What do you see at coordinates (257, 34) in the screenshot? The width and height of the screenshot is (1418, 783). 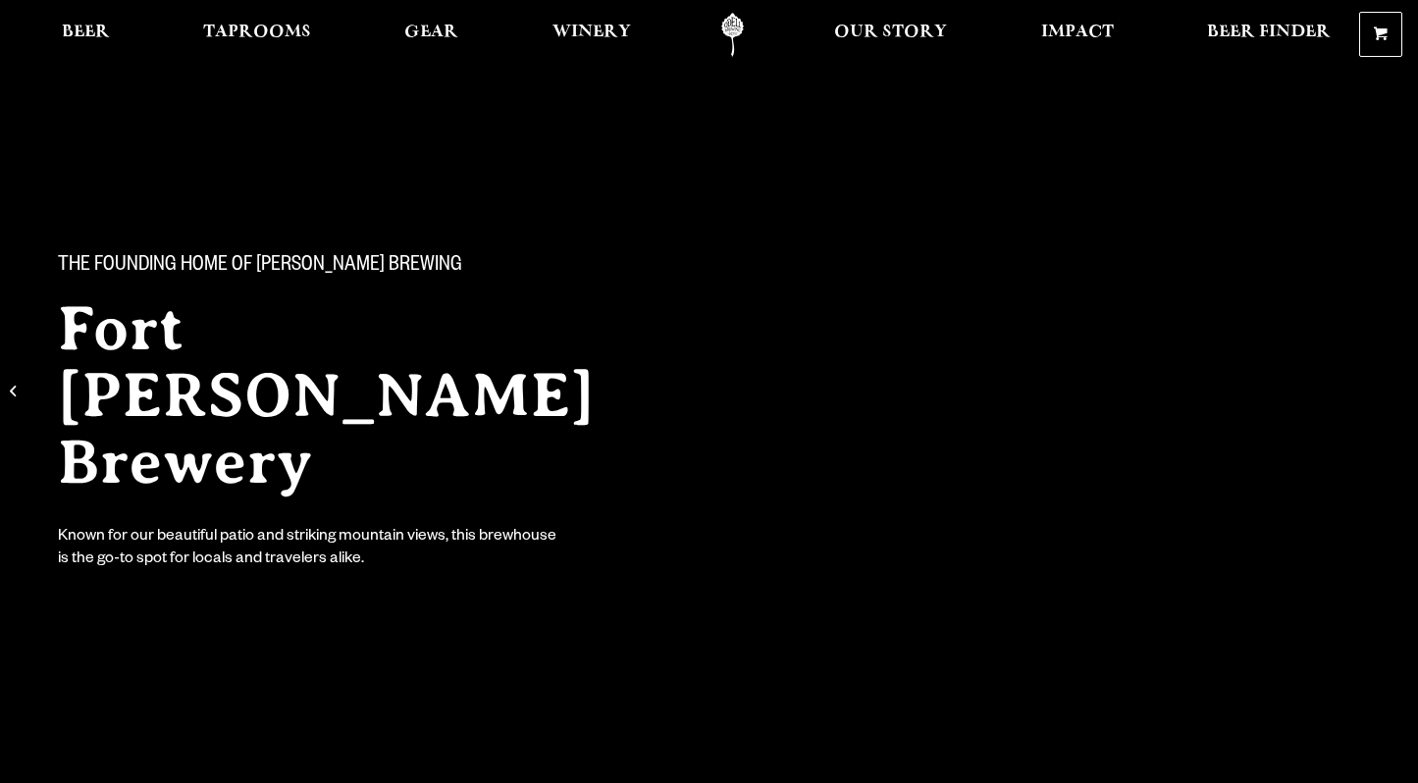 I see `a: Taprooms` at bounding box center [257, 34].